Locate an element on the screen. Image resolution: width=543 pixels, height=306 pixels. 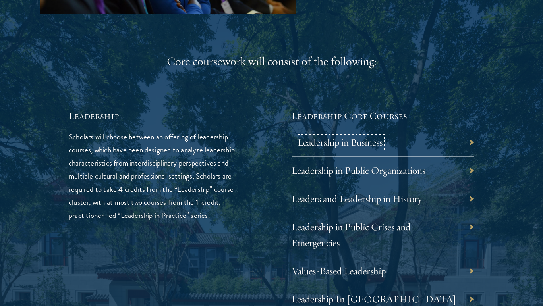
a: Values-Based Leadership is located at coordinates (338, 271).